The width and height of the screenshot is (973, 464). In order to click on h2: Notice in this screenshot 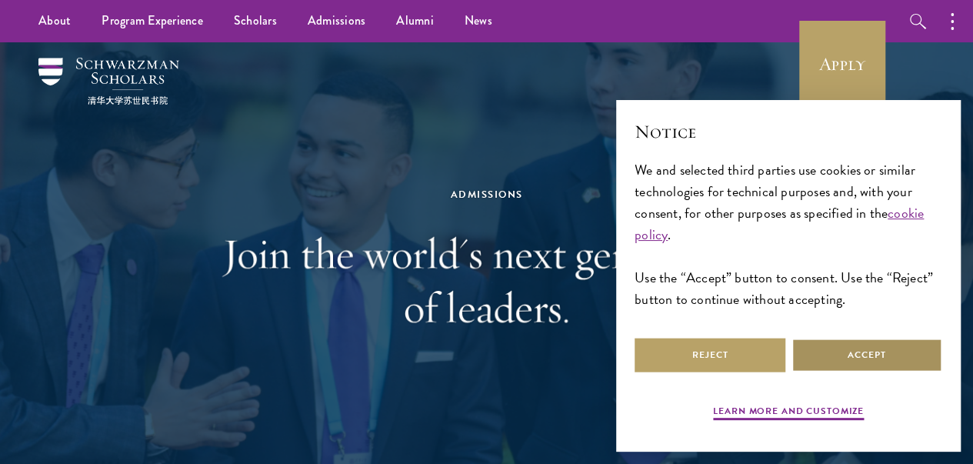, I will do `click(788, 132)`.